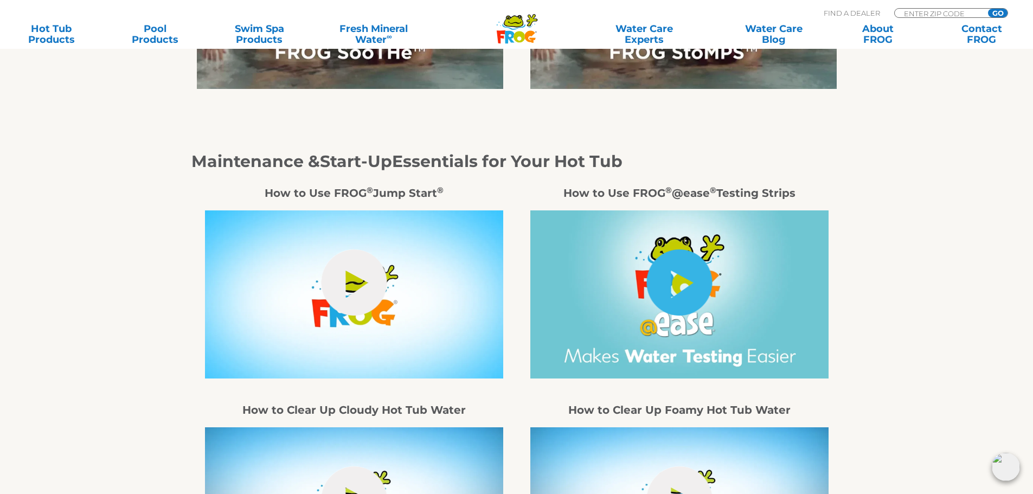  I want to click on strong: How to Clear Up Cloudy Hot Tub Water, so click(354, 410).